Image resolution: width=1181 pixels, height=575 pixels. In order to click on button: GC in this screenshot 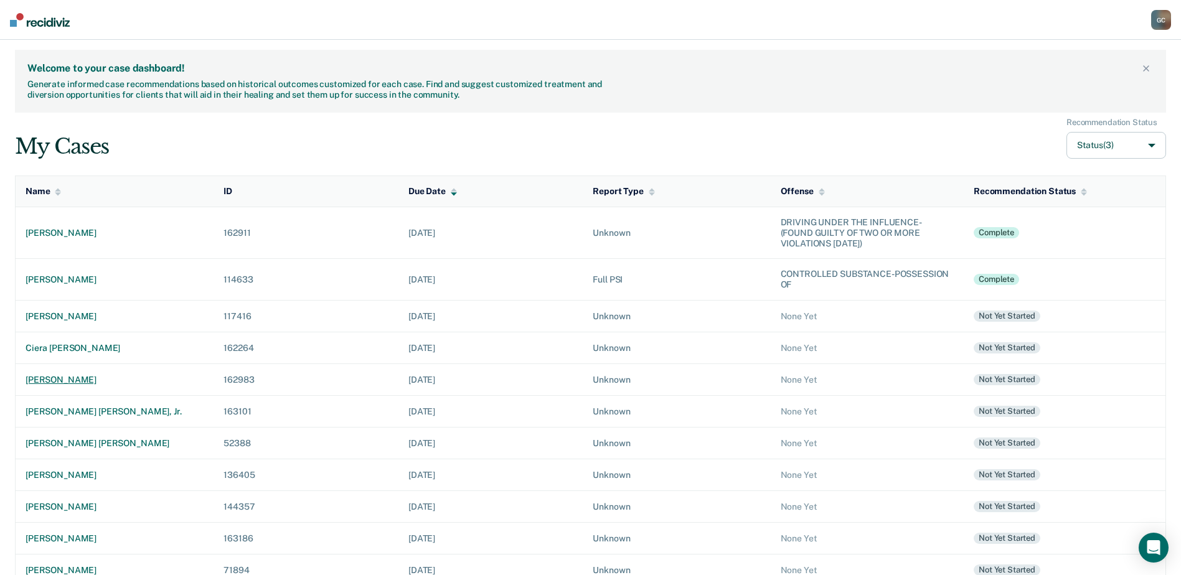, I will do `click(1161, 20)`.